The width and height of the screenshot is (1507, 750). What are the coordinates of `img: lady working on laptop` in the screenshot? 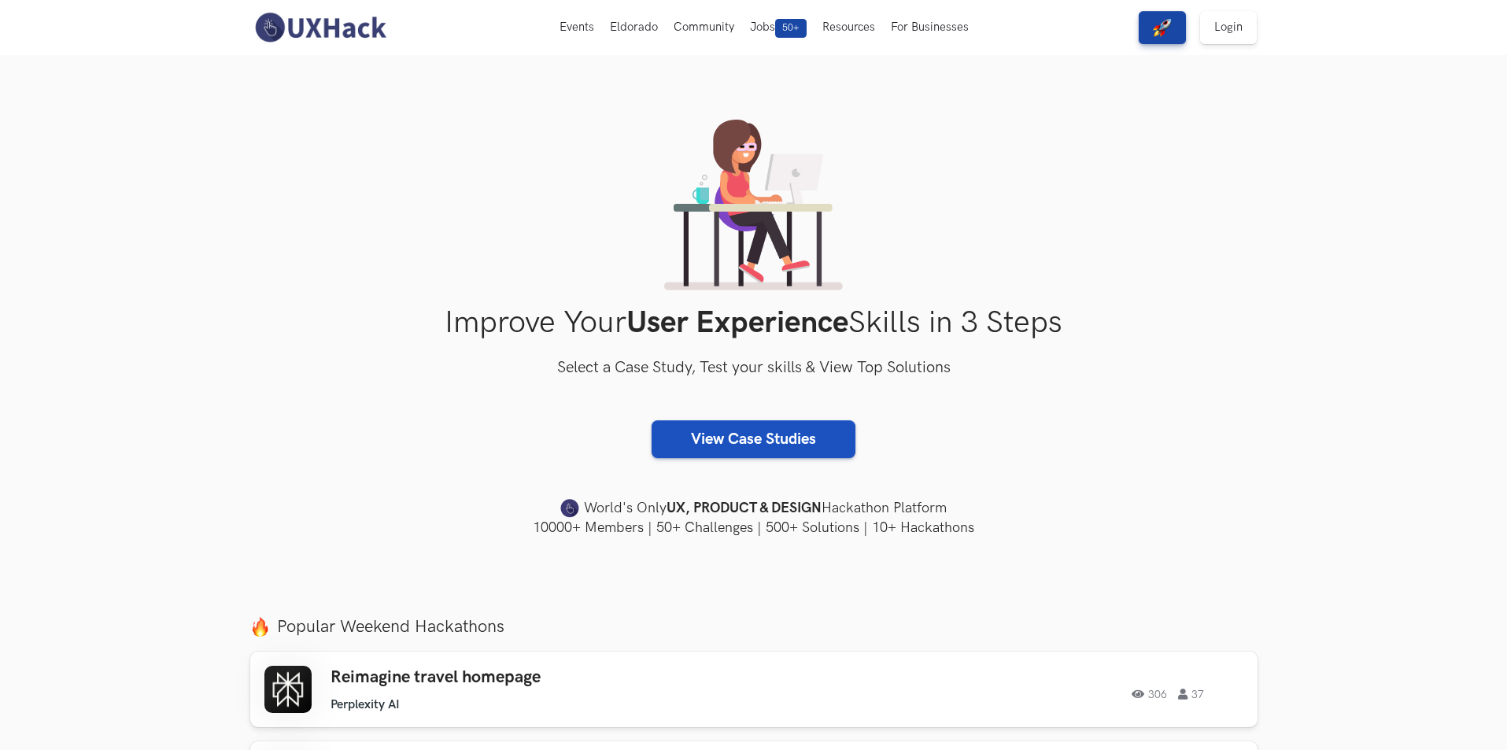 It's located at (753, 205).